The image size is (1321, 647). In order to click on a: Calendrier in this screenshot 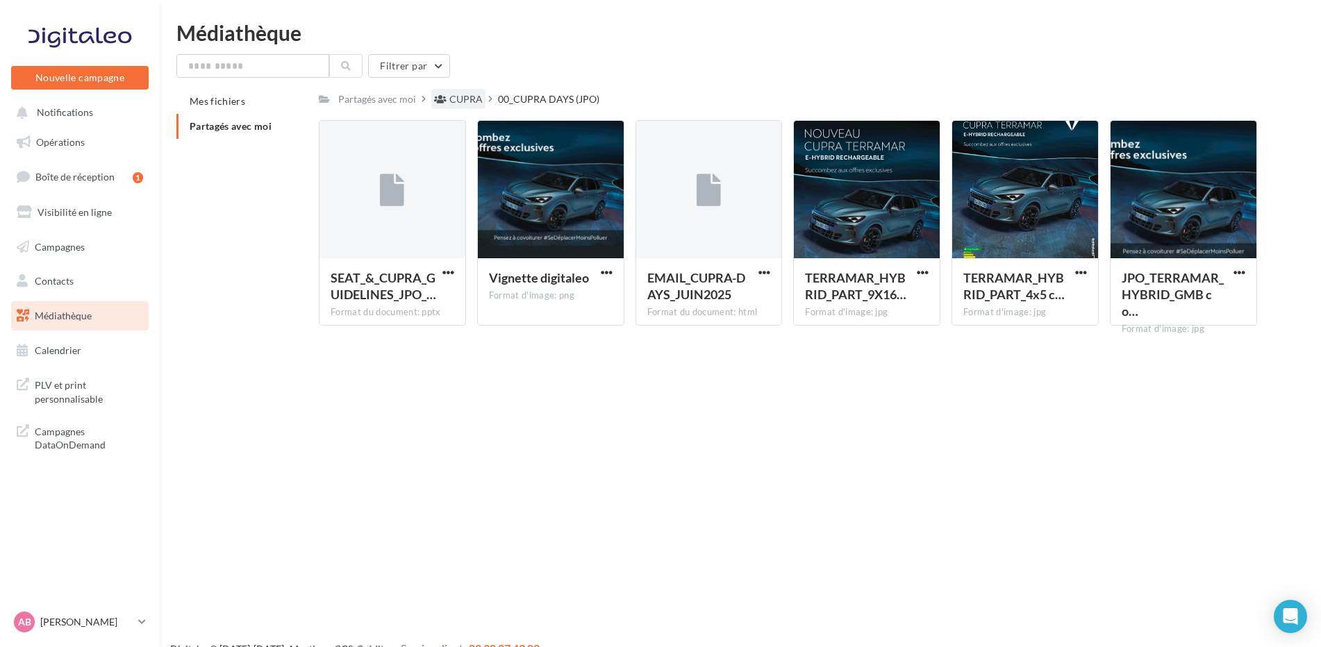, I will do `click(80, 351)`.